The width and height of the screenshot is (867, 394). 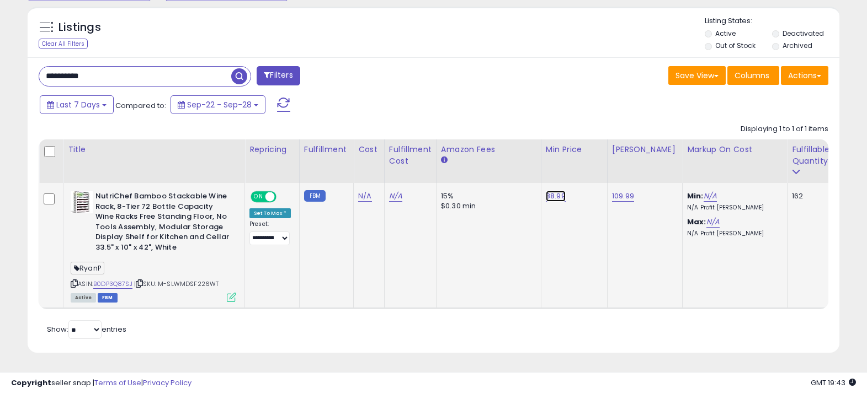 What do you see at coordinates (154, 150) in the screenshot?
I see `div: Title` at bounding box center [154, 150].